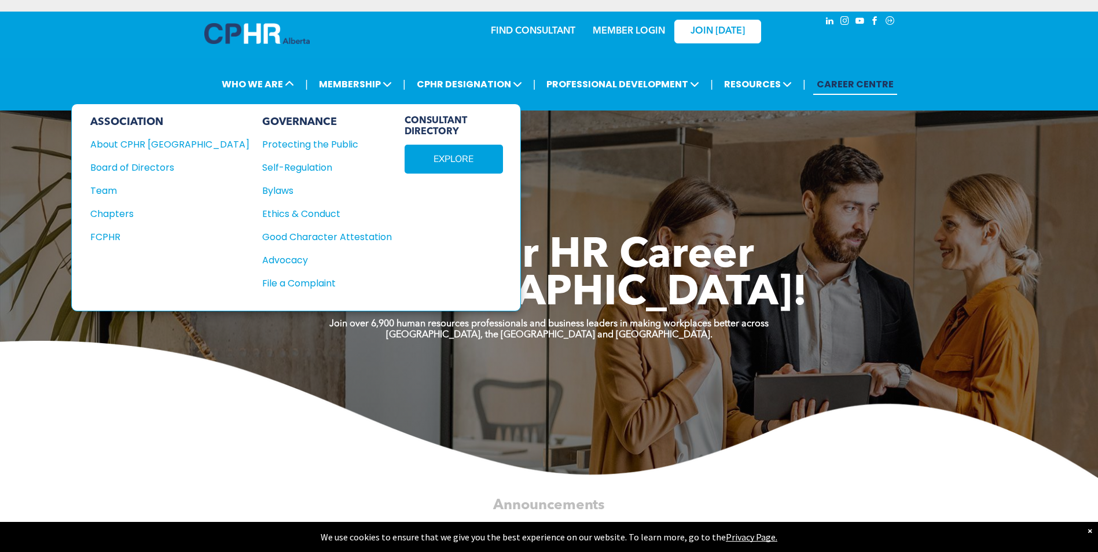  What do you see at coordinates (327, 260) in the screenshot?
I see `a: Advocacy` at bounding box center [327, 260].